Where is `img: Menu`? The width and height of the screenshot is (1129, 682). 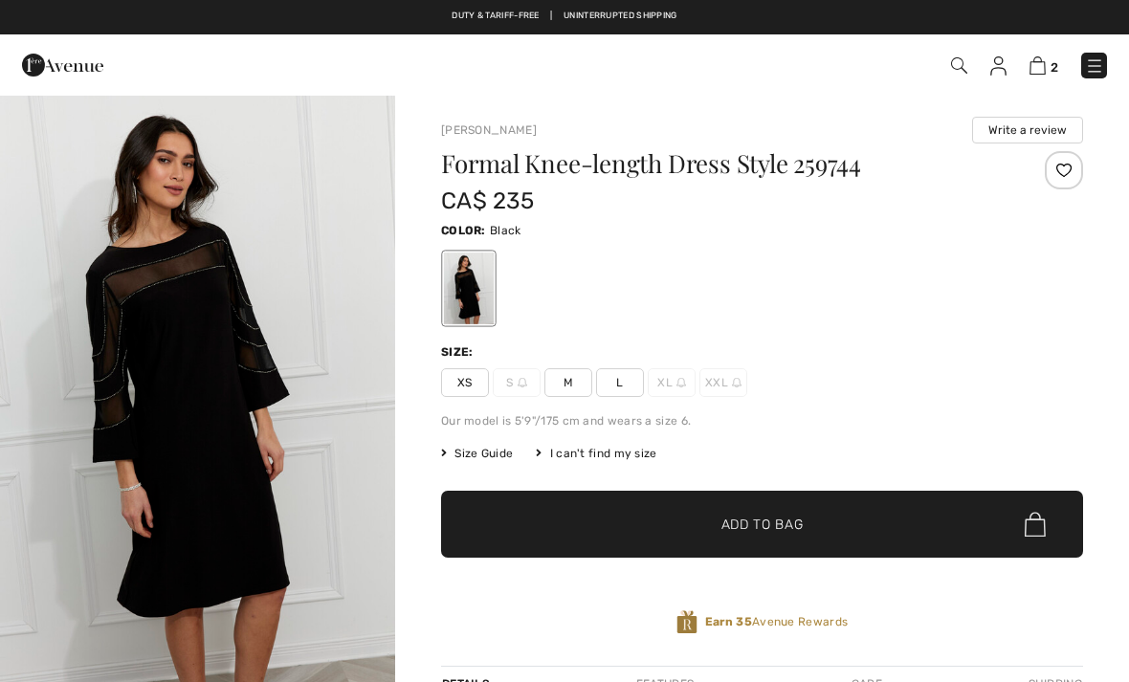
img: Menu is located at coordinates (1095, 66).